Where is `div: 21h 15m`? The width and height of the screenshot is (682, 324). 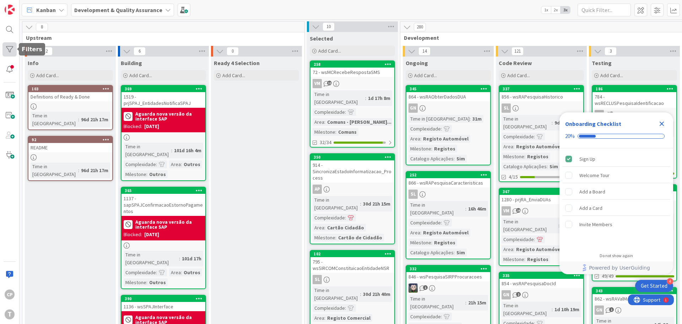 div: 21h 15m is located at coordinates (477, 302).